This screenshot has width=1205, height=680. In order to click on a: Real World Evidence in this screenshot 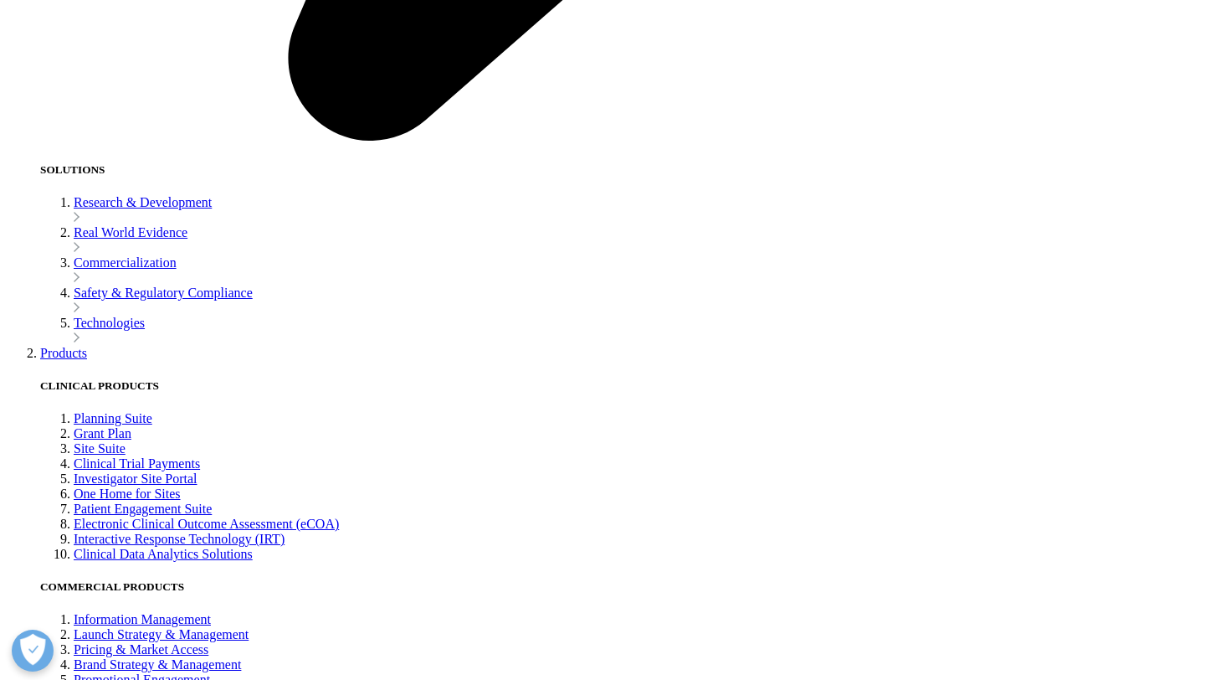, I will do `click(131, 232)`.